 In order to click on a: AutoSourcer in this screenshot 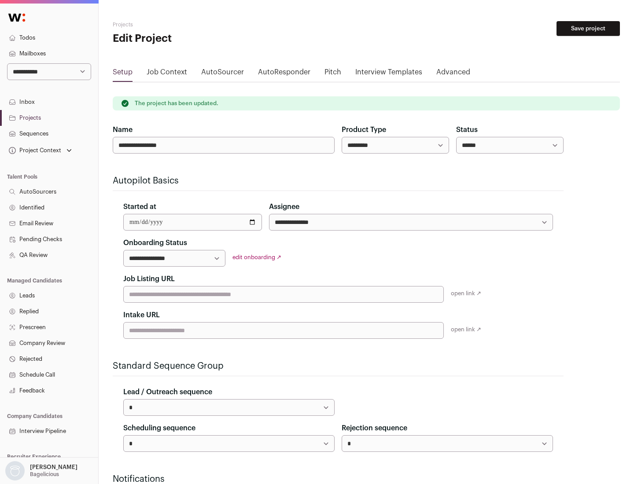, I will do `click(222, 74)`.